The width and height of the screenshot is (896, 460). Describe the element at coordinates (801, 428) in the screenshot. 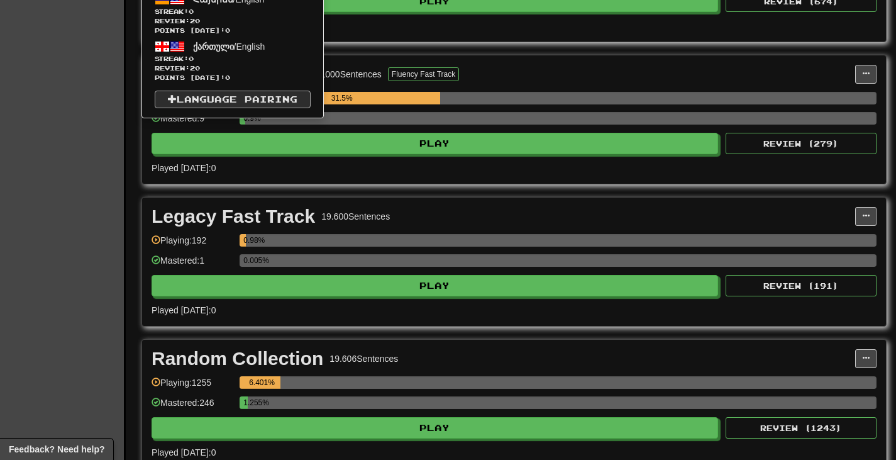

I see `button: Review (1243)` at that location.